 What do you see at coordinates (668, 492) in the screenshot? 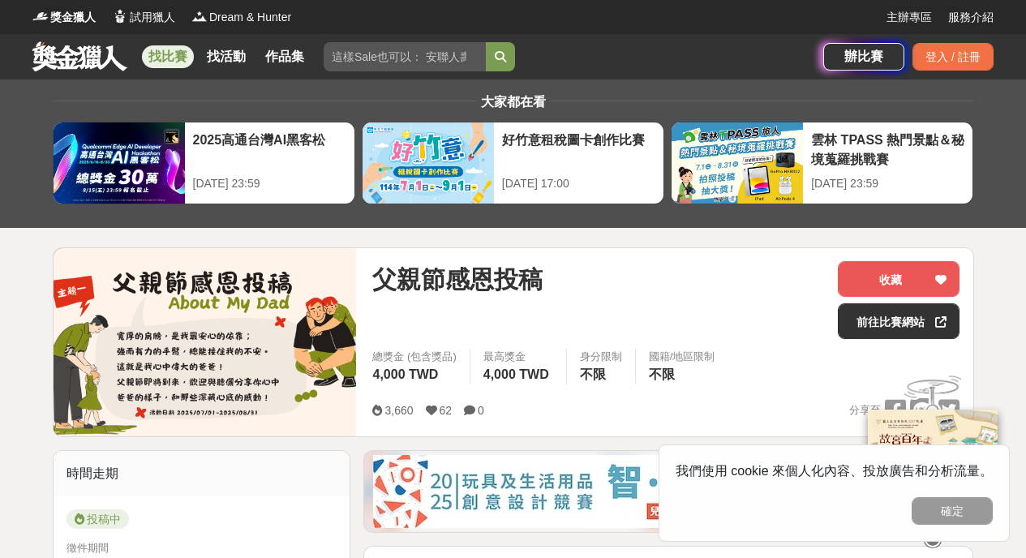
I see `img: d4b53da7-80d9-4dd2-ac75-b85943ec9b32.jpg` at bounding box center [668, 492].